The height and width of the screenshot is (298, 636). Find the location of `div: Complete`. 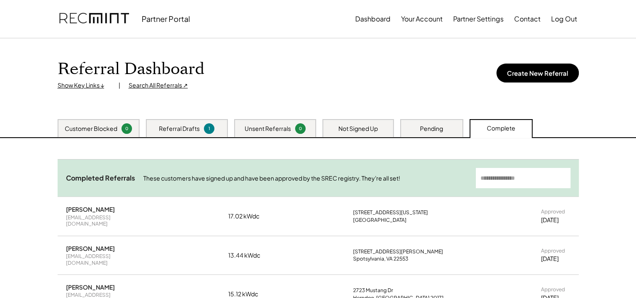

div: Complete is located at coordinates (501, 128).